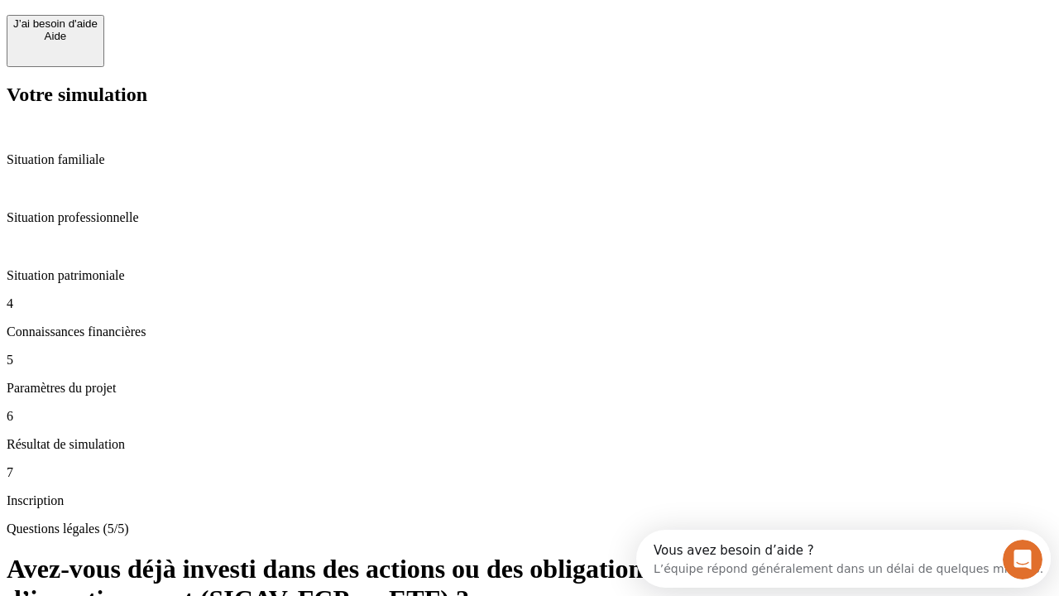 The image size is (1059, 596). What do you see at coordinates (530, 332) in the screenshot?
I see `p: Connaissances financières` at bounding box center [530, 332].